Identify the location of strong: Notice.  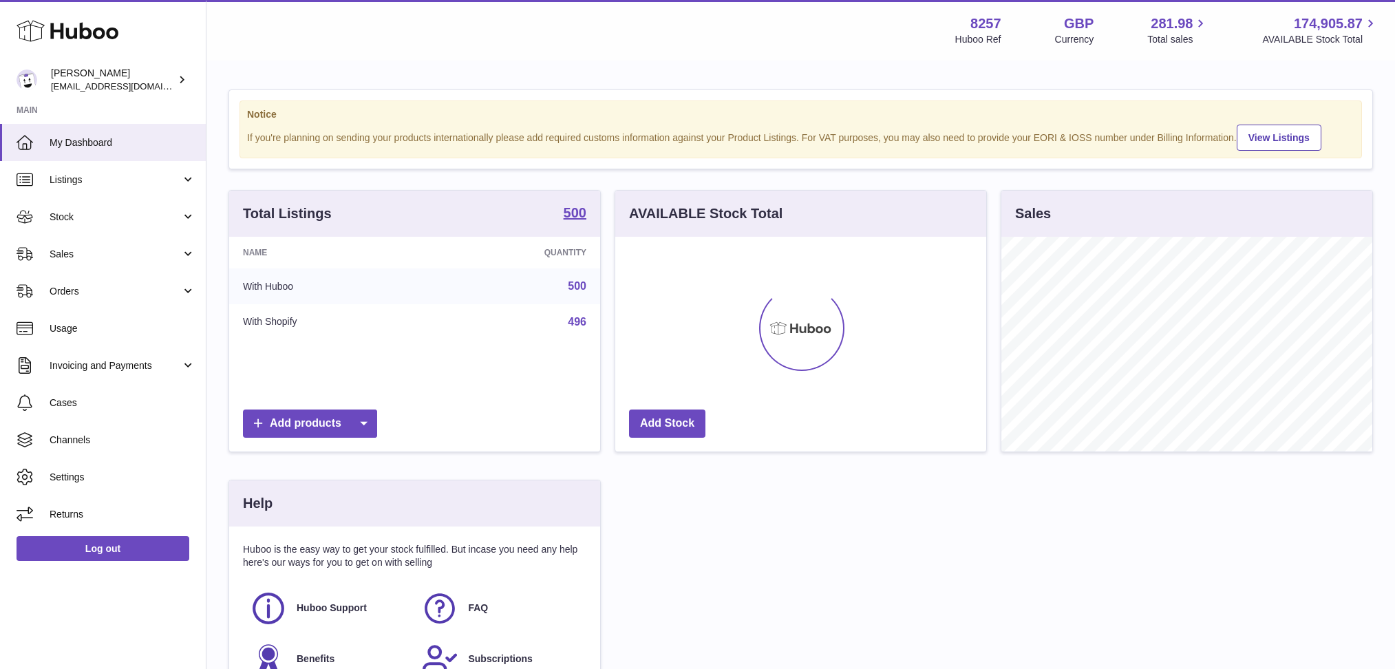
(801, 114).